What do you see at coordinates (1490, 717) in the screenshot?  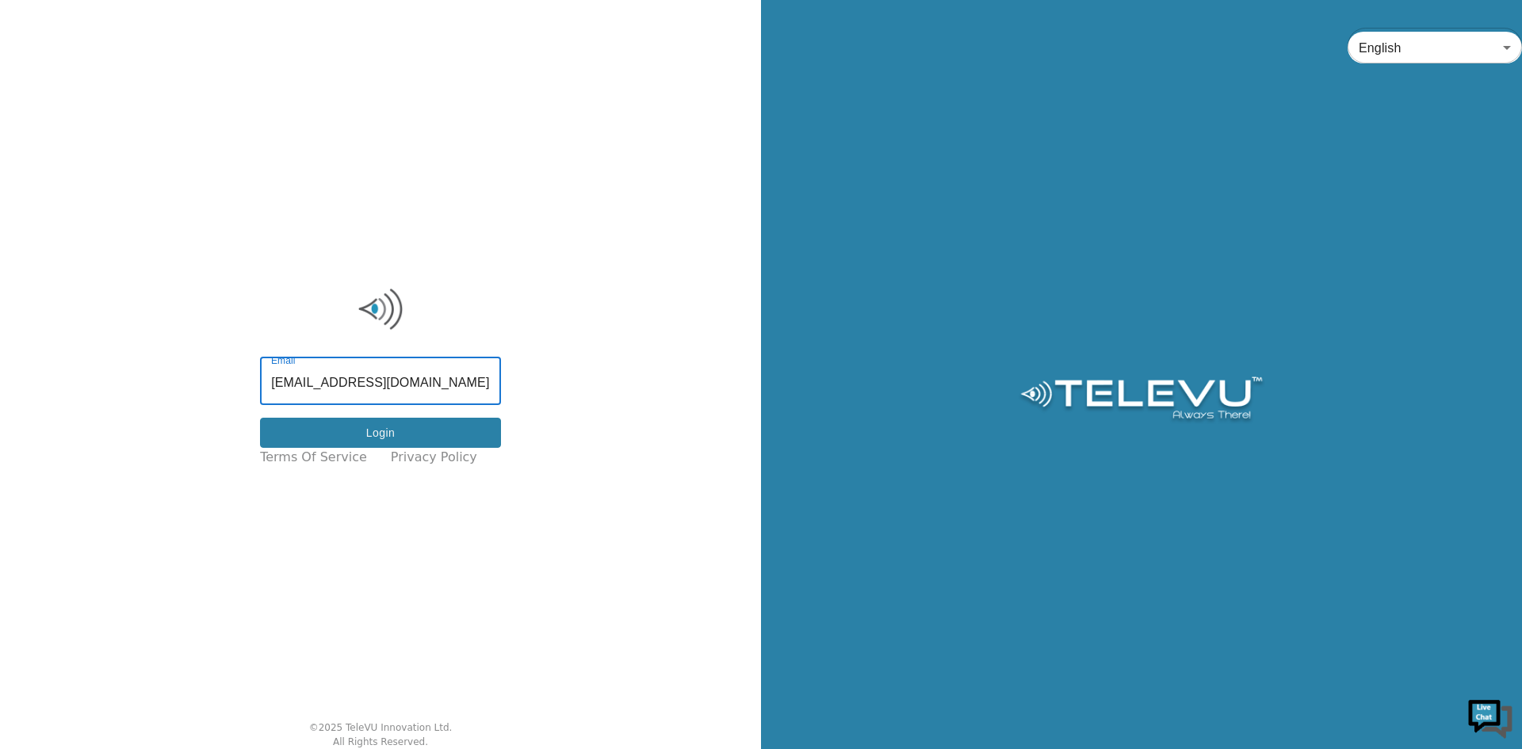 I see `img: Chat Widget` at bounding box center [1490, 717].